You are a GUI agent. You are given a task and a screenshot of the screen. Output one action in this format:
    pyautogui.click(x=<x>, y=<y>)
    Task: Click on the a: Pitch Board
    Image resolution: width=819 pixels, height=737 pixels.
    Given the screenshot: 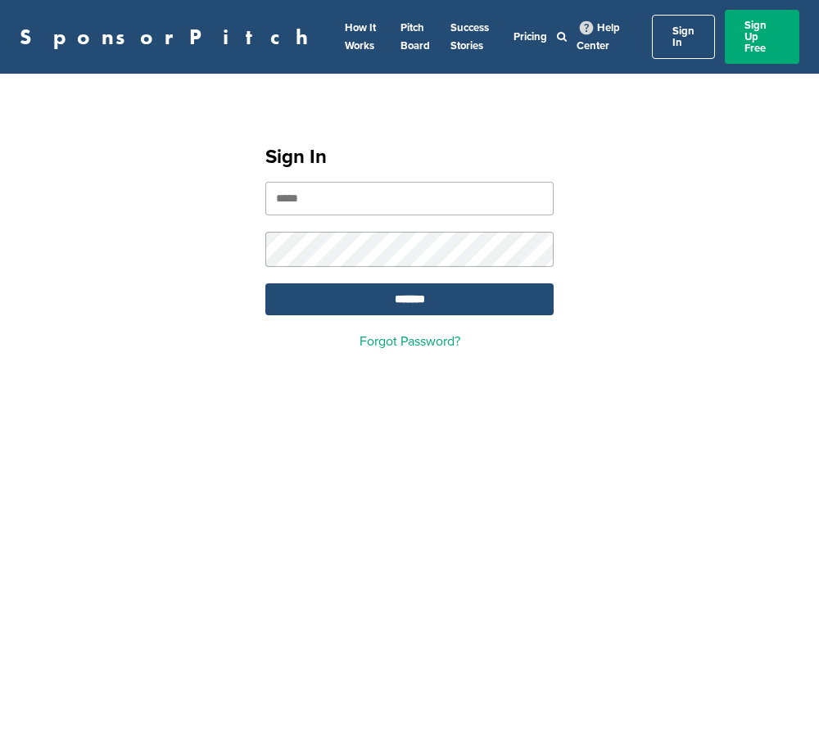 What is the action you would take?
    pyautogui.click(x=415, y=37)
    